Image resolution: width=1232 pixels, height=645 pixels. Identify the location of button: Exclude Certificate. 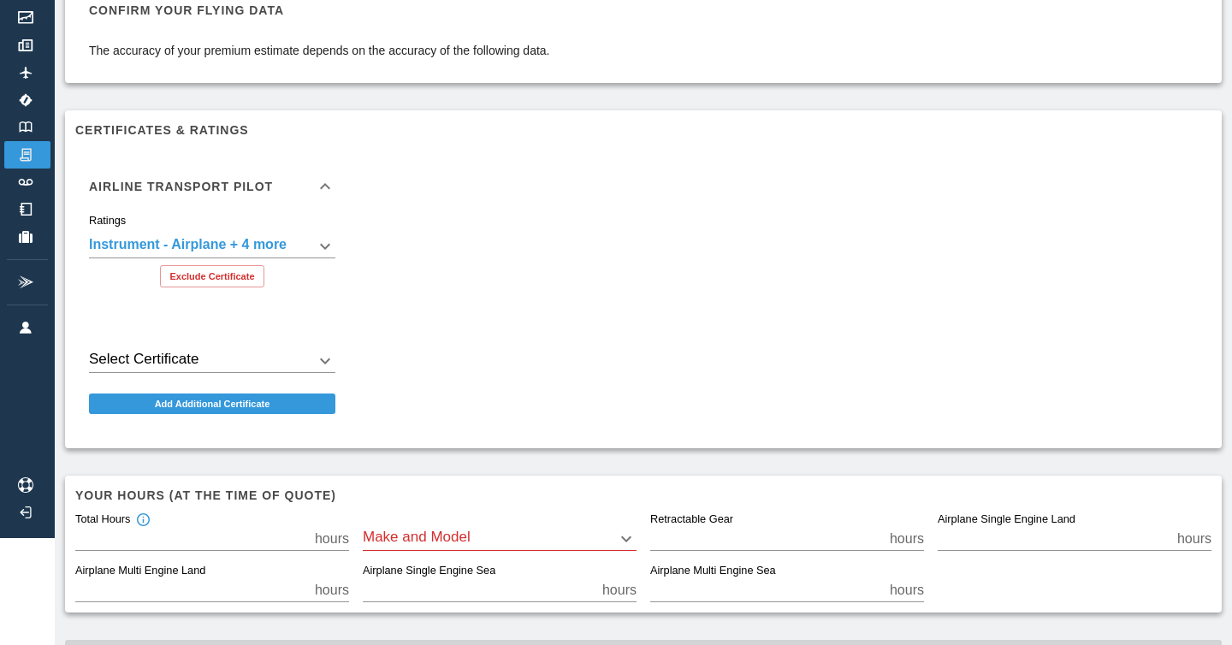
(211, 276).